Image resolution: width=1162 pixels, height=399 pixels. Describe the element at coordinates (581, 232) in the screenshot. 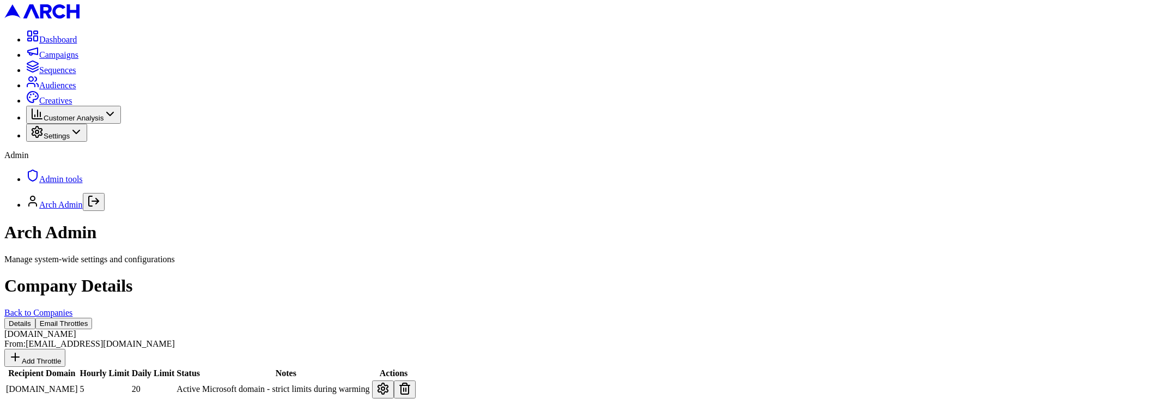

I see `h1: Arch Admin` at that location.